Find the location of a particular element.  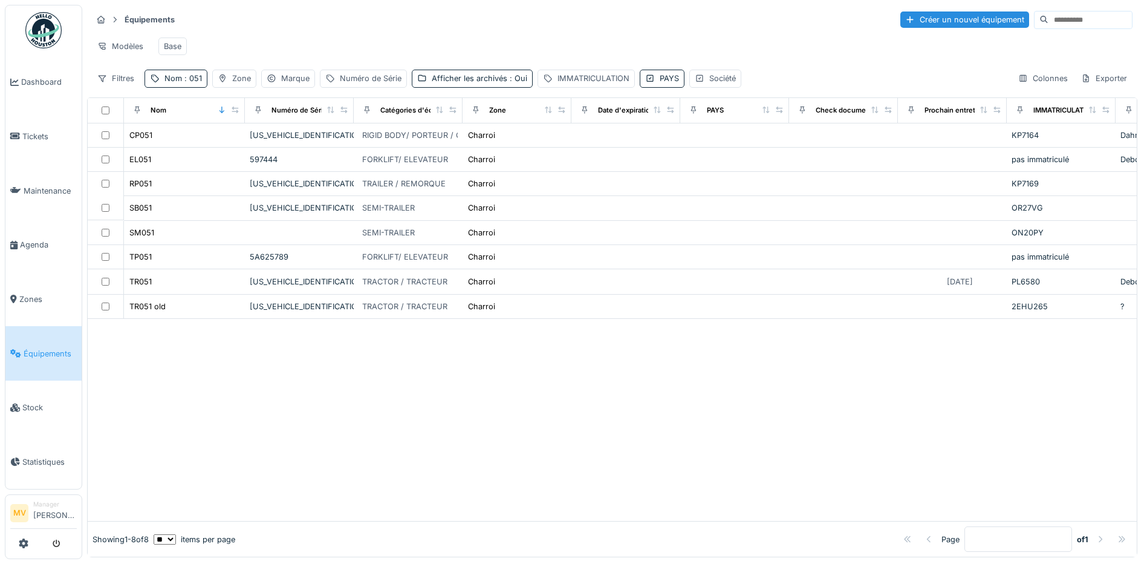

div: Prochain entretien is located at coordinates (955, 110).